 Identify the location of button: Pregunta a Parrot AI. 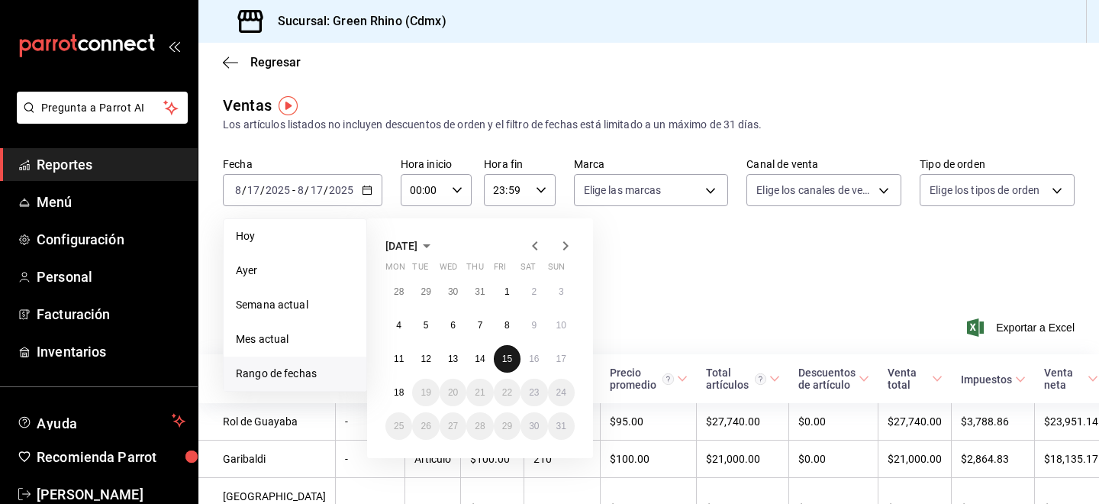
(102, 108).